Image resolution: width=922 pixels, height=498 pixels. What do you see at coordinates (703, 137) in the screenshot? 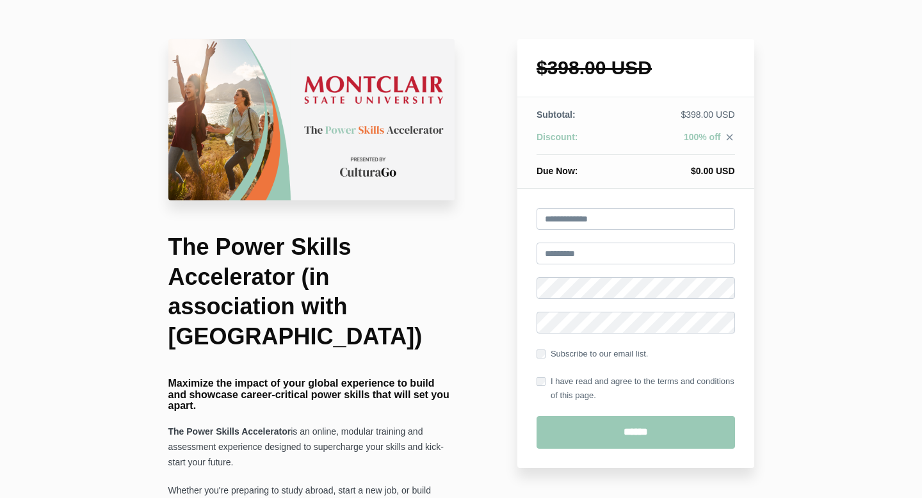
I see `span: 100% off` at bounding box center [703, 137].